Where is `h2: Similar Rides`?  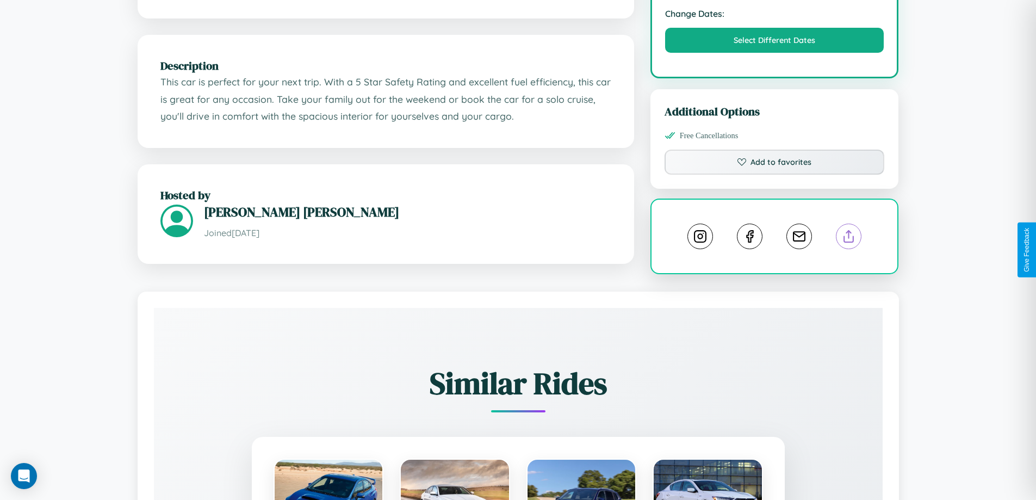 h2: Similar Rides is located at coordinates (518, 383).